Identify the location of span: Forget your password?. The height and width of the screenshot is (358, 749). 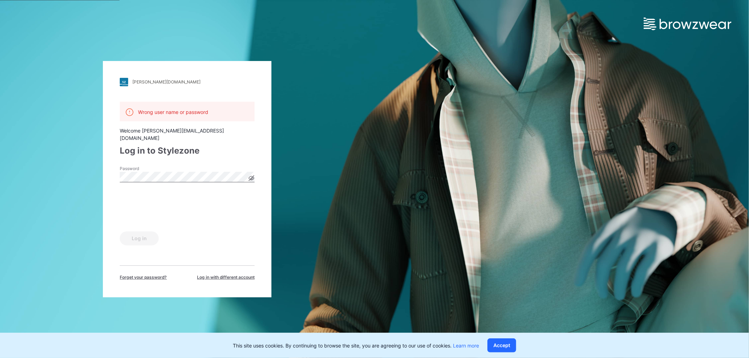
(143, 278).